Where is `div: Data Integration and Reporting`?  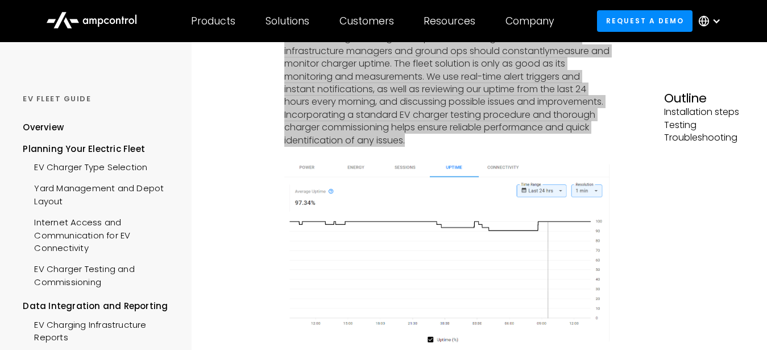 div: Data Integration and Reporting is located at coordinates (99, 306).